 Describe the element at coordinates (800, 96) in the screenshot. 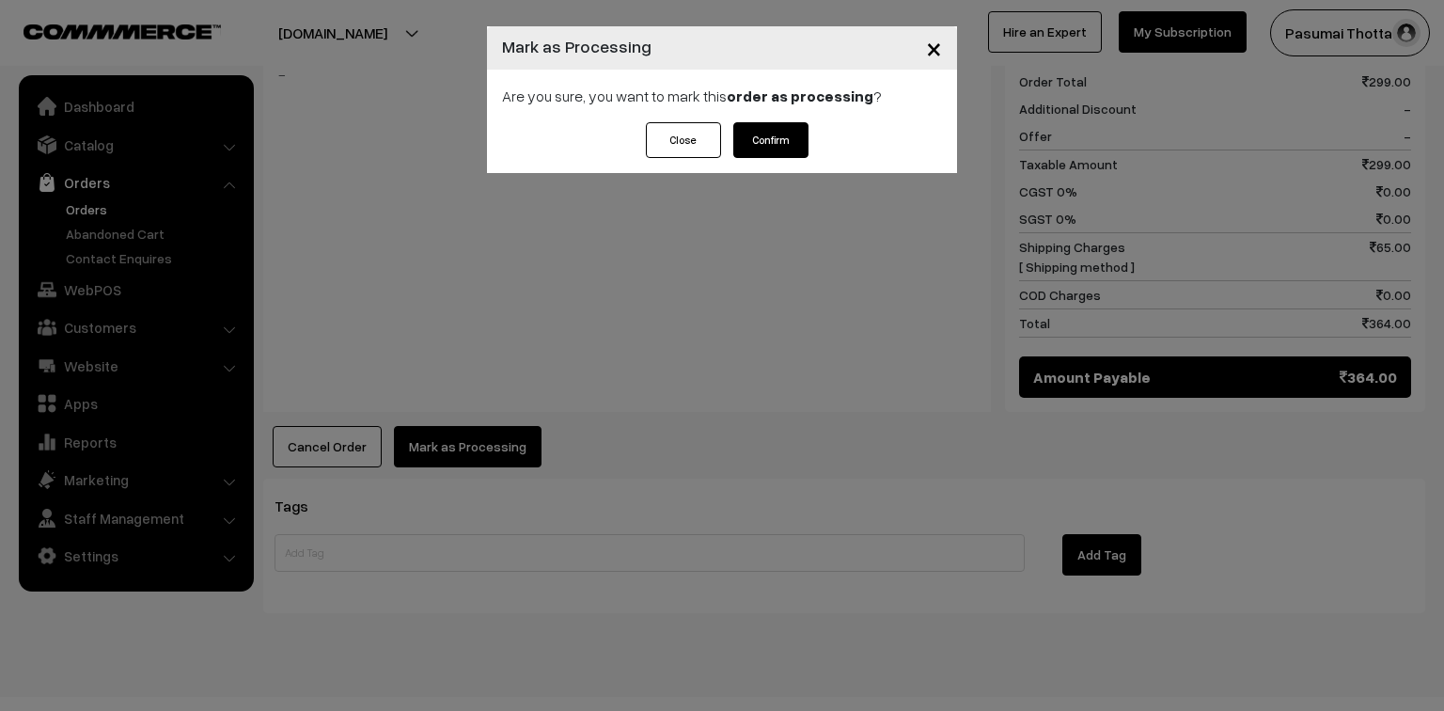

I see `strong: order as processing` at that location.